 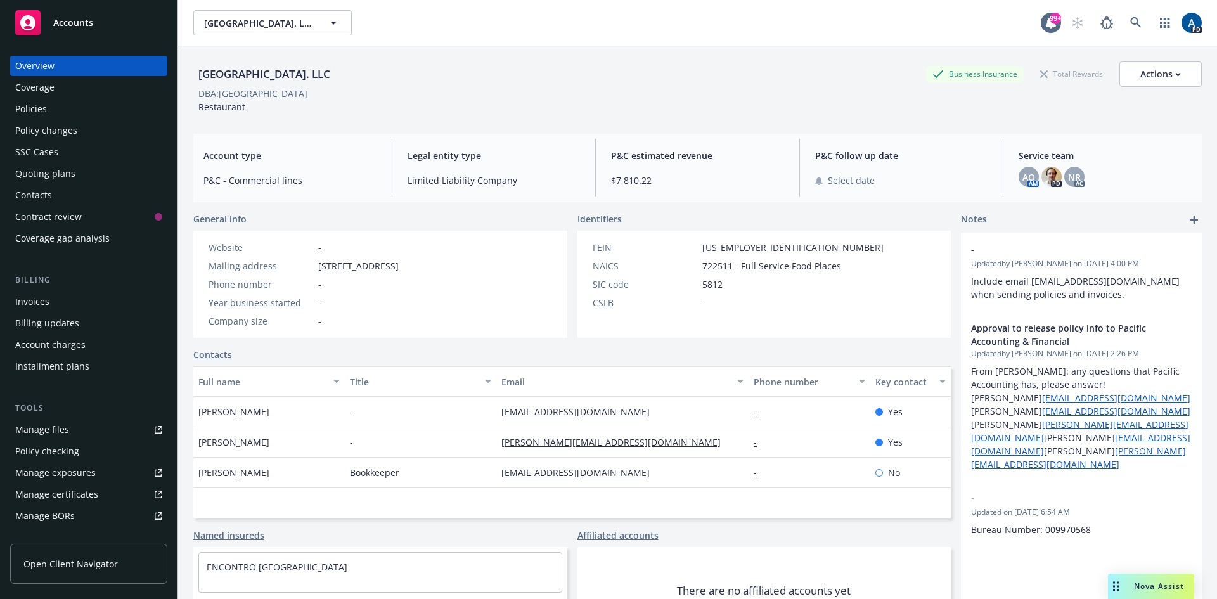 I want to click on span: Manage exposures, so click(x=89, y=473).